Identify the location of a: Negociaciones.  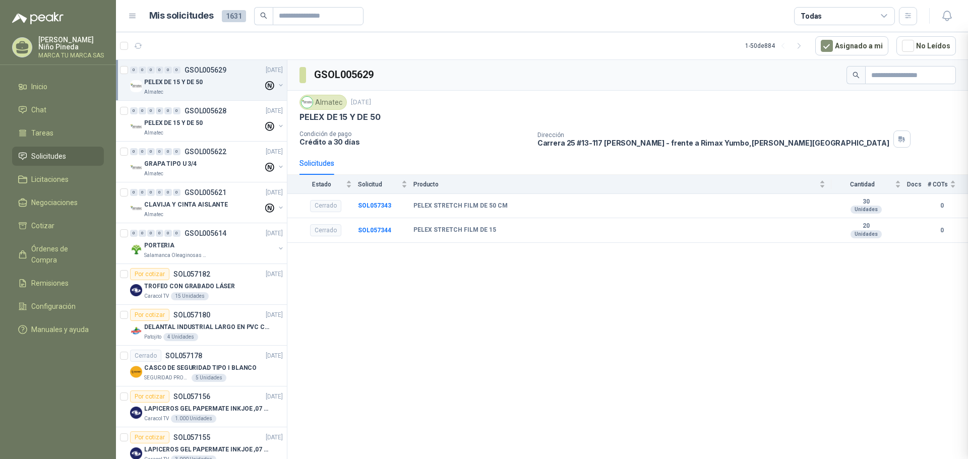
(58, 203).